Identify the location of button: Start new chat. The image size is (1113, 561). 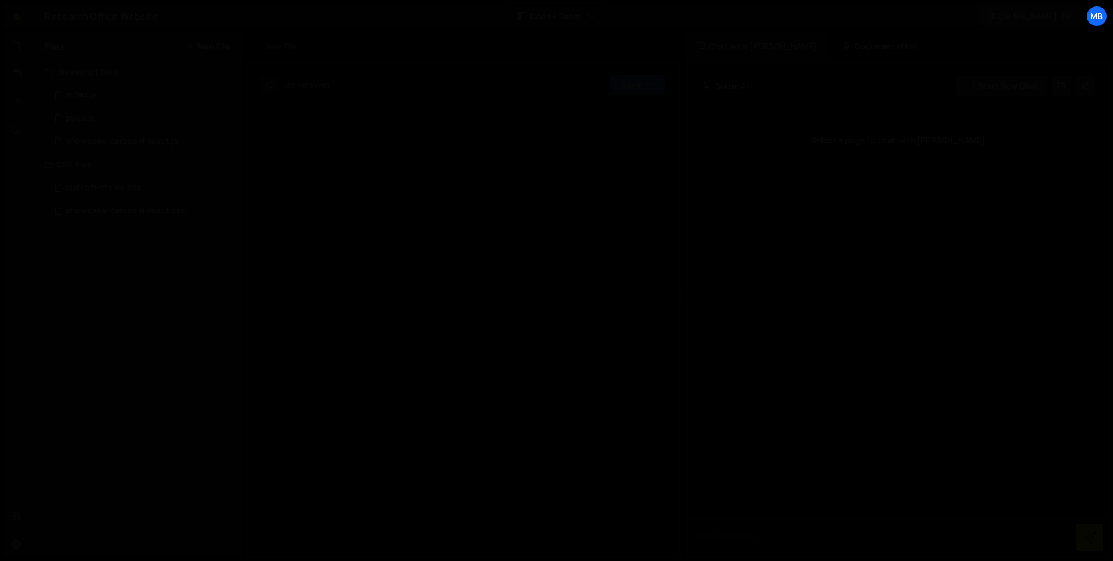
(1002, 86).